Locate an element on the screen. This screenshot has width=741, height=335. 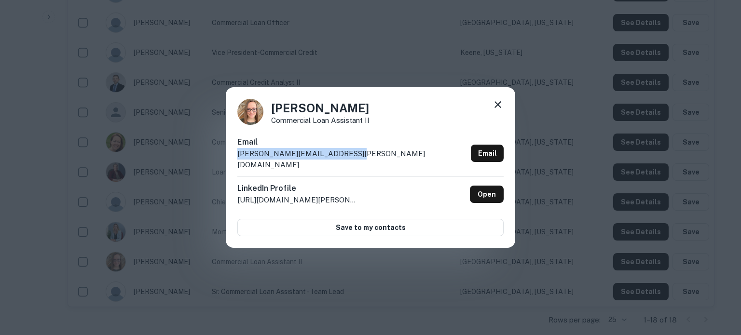
h6: LinkedIn Profile is located at coordinates (298, 189).